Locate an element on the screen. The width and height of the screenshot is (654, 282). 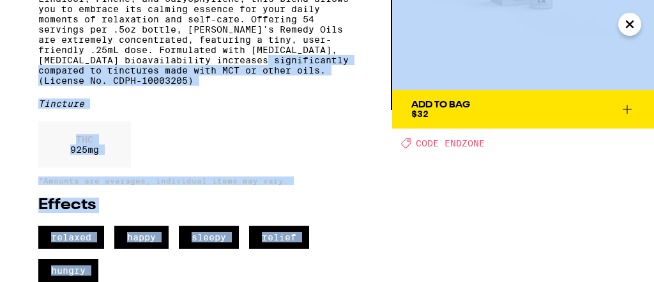
button: Close is located at coordinates (630, 24).